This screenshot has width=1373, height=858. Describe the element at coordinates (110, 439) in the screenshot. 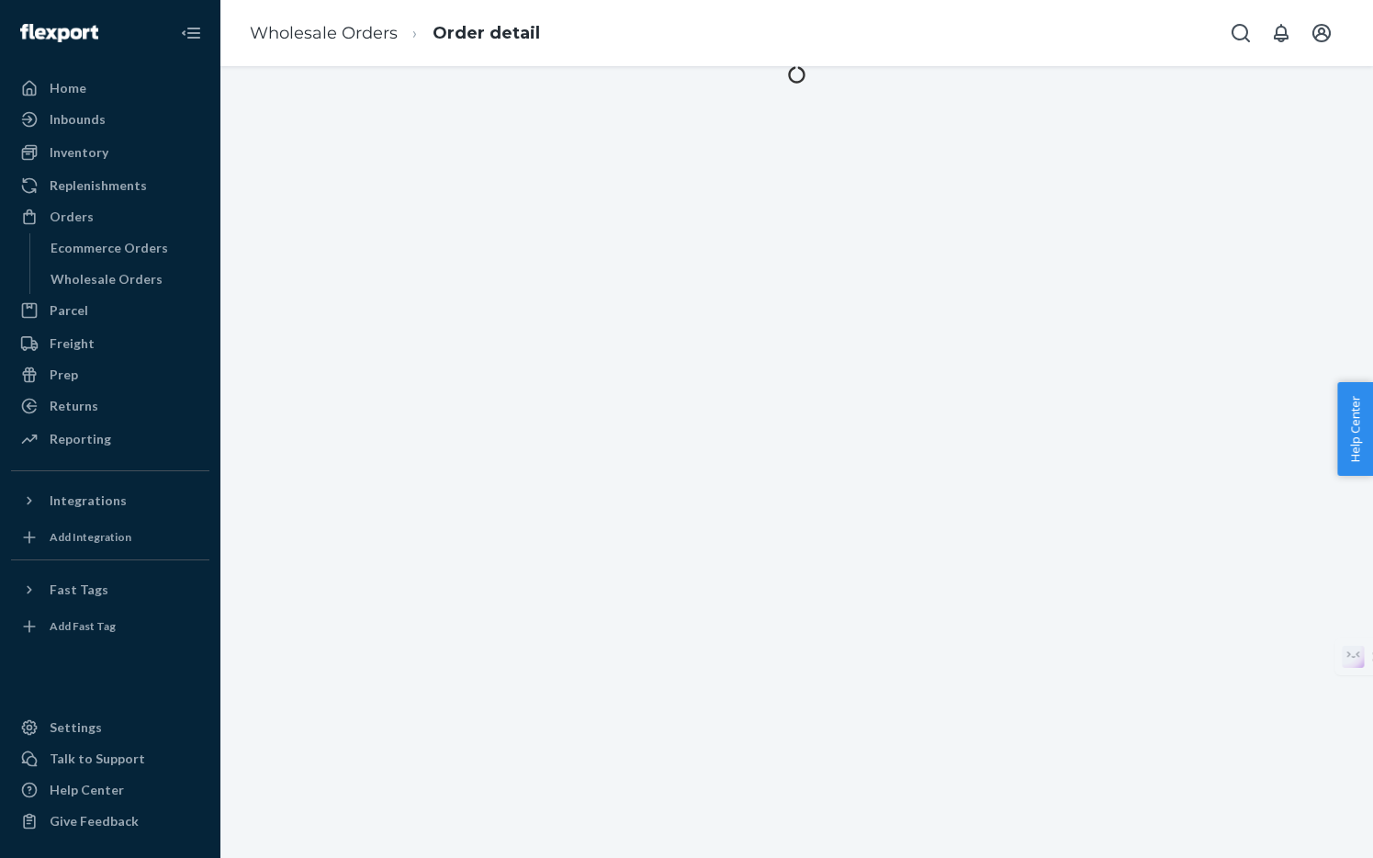

I see `a: Reporting` at that location.